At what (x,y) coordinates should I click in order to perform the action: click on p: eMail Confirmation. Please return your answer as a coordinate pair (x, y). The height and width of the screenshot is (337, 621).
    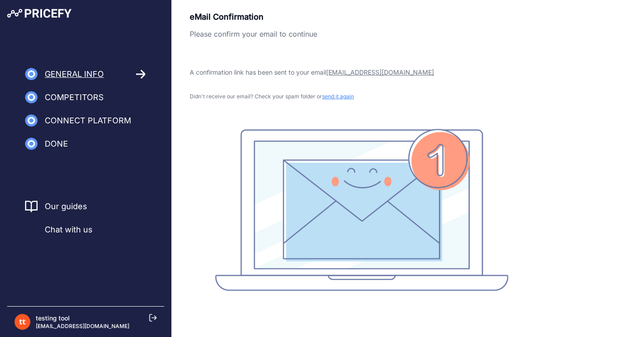
    Looking at the image, I should click on (362, 17).